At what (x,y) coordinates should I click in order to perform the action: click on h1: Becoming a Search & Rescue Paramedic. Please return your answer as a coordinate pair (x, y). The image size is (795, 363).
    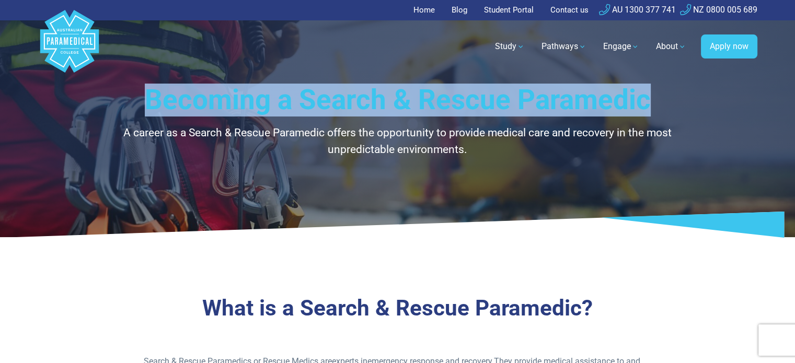
    Looking at the image, I should click on (398, 100).